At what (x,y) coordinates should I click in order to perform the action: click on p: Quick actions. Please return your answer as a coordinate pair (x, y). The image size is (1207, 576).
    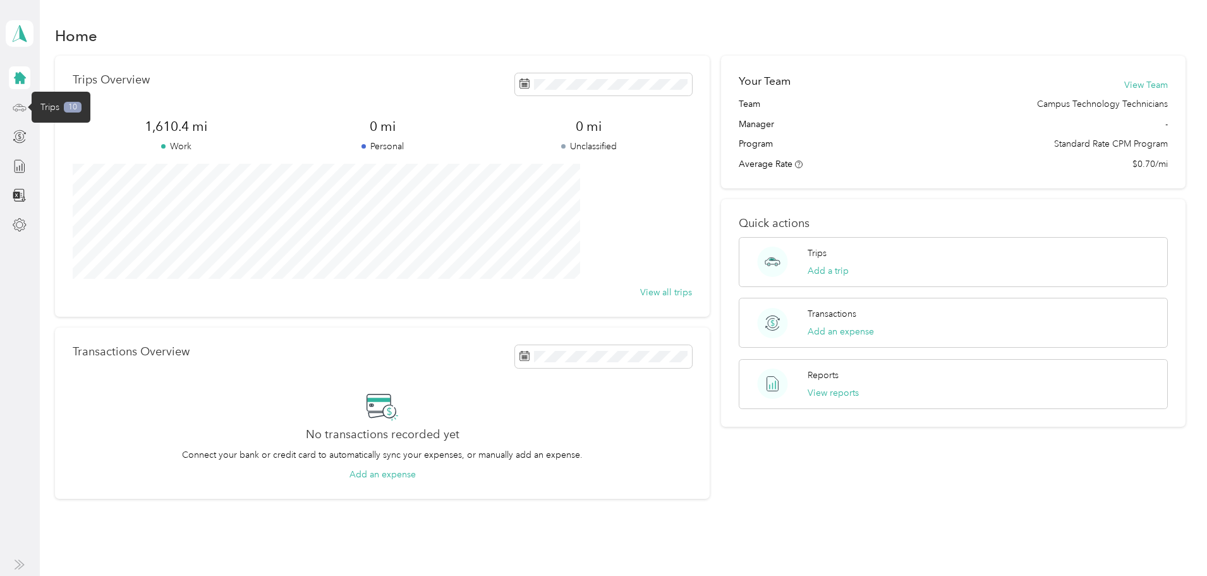
    Looking at the image, I should click on (953, 223).